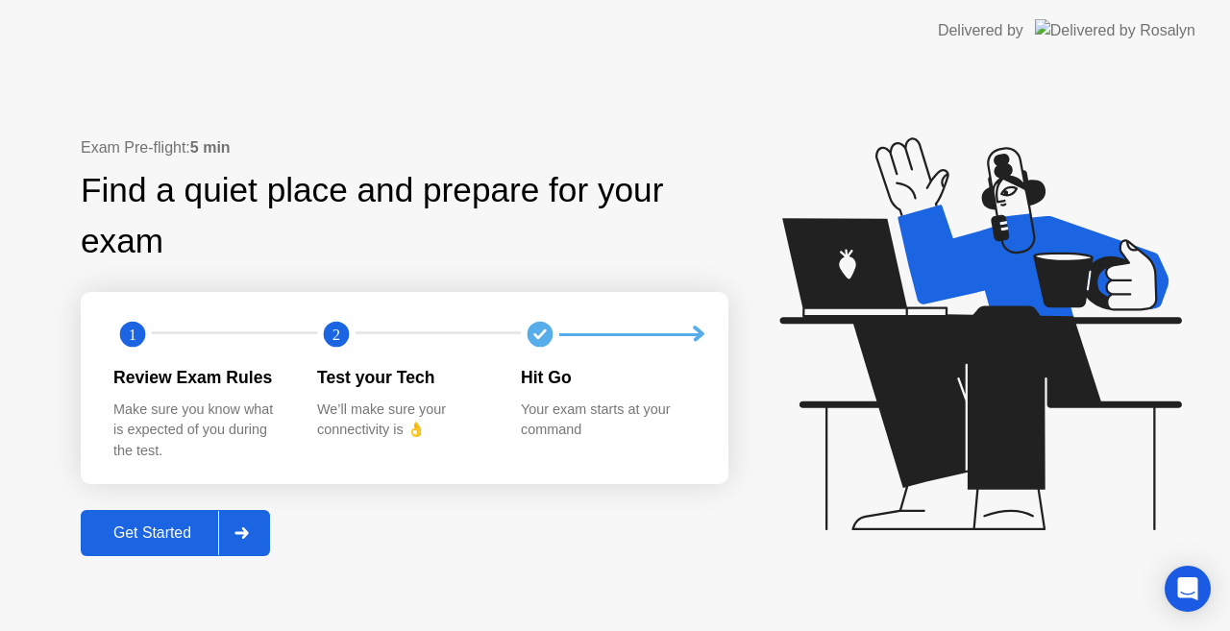 Image resolution: width=1230 pixels, height=631 pixels. I want to click on button: Get Started, so click(175, 533).